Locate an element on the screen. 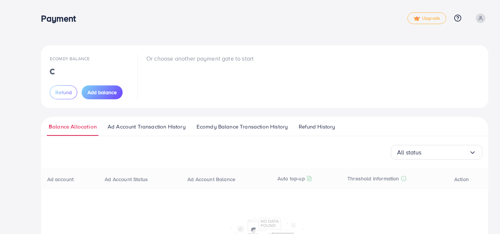 This screenshot has height=234, width=500. button: Refund is located at coordinates (63, 93).